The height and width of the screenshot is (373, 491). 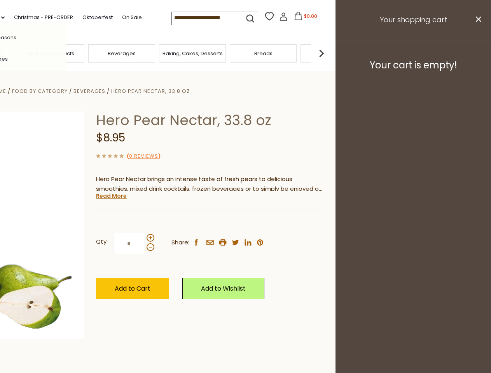 What do you see at coordinates (102, 242) in the screenshot?
I see `strong: Qty:` at bounding box center [102, 242].